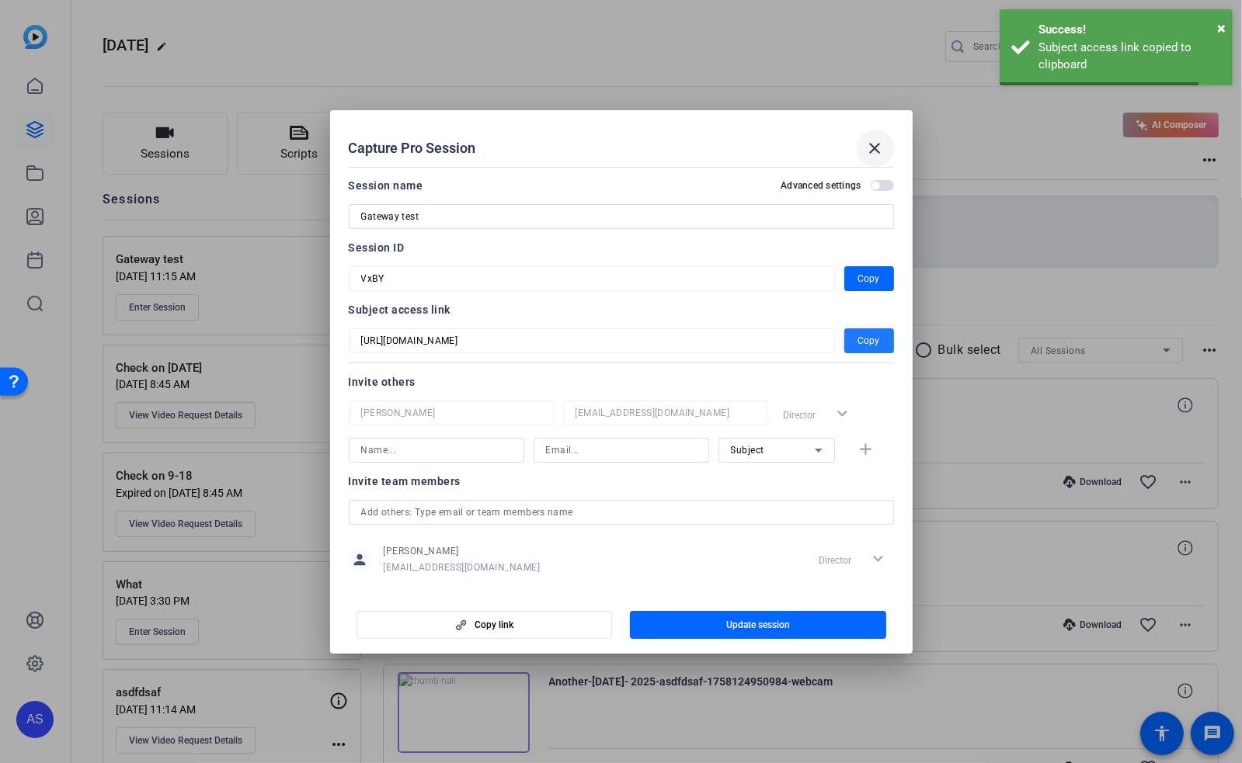  What do you see at coordinates (1129, 30) in the screenshot?
I see `div: Success!` at bounding box center [1129, 30].